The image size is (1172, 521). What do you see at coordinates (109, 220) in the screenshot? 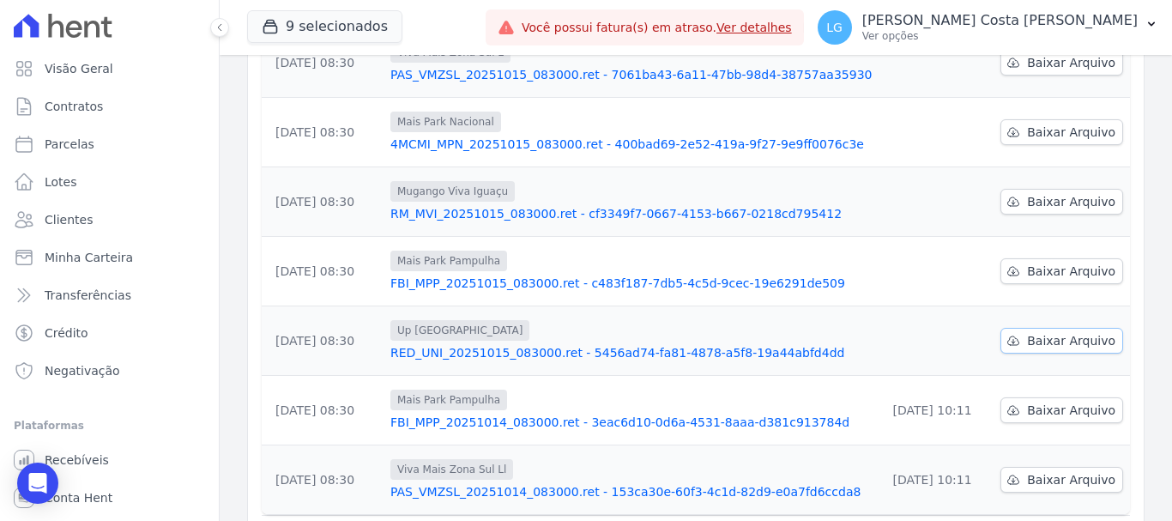
I see `a: Clientes` at bounding box center [109, 220].